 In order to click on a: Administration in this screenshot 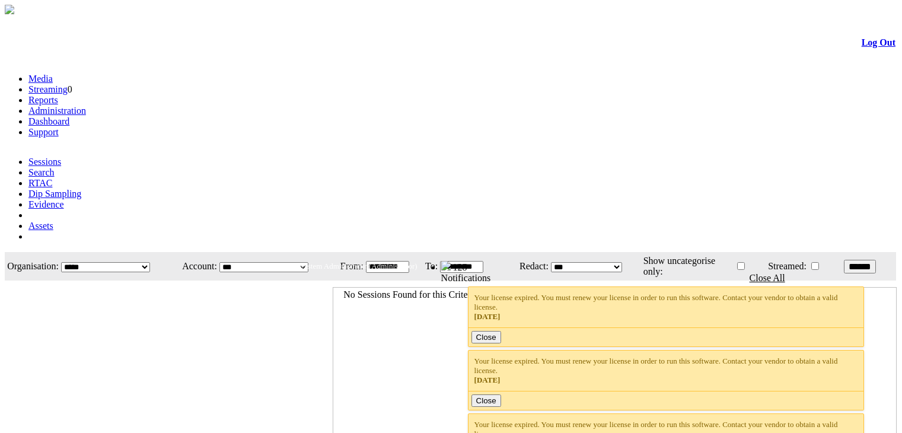, I will do `click(57, 110)`.